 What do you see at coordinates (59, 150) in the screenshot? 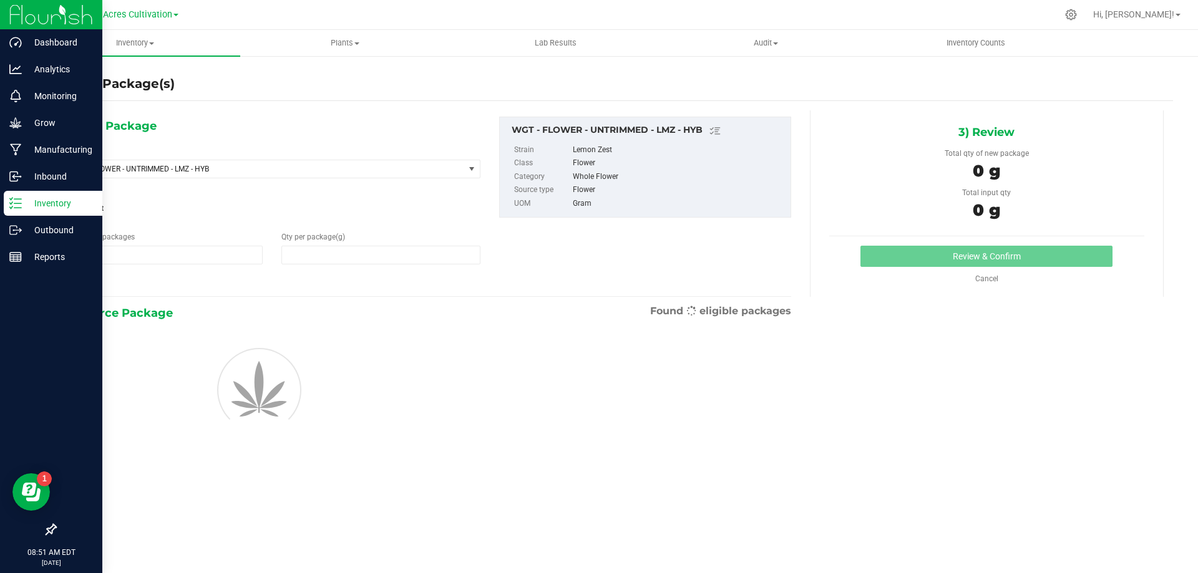
I see `p: Manufacturing` at bounding box center [59, 150].